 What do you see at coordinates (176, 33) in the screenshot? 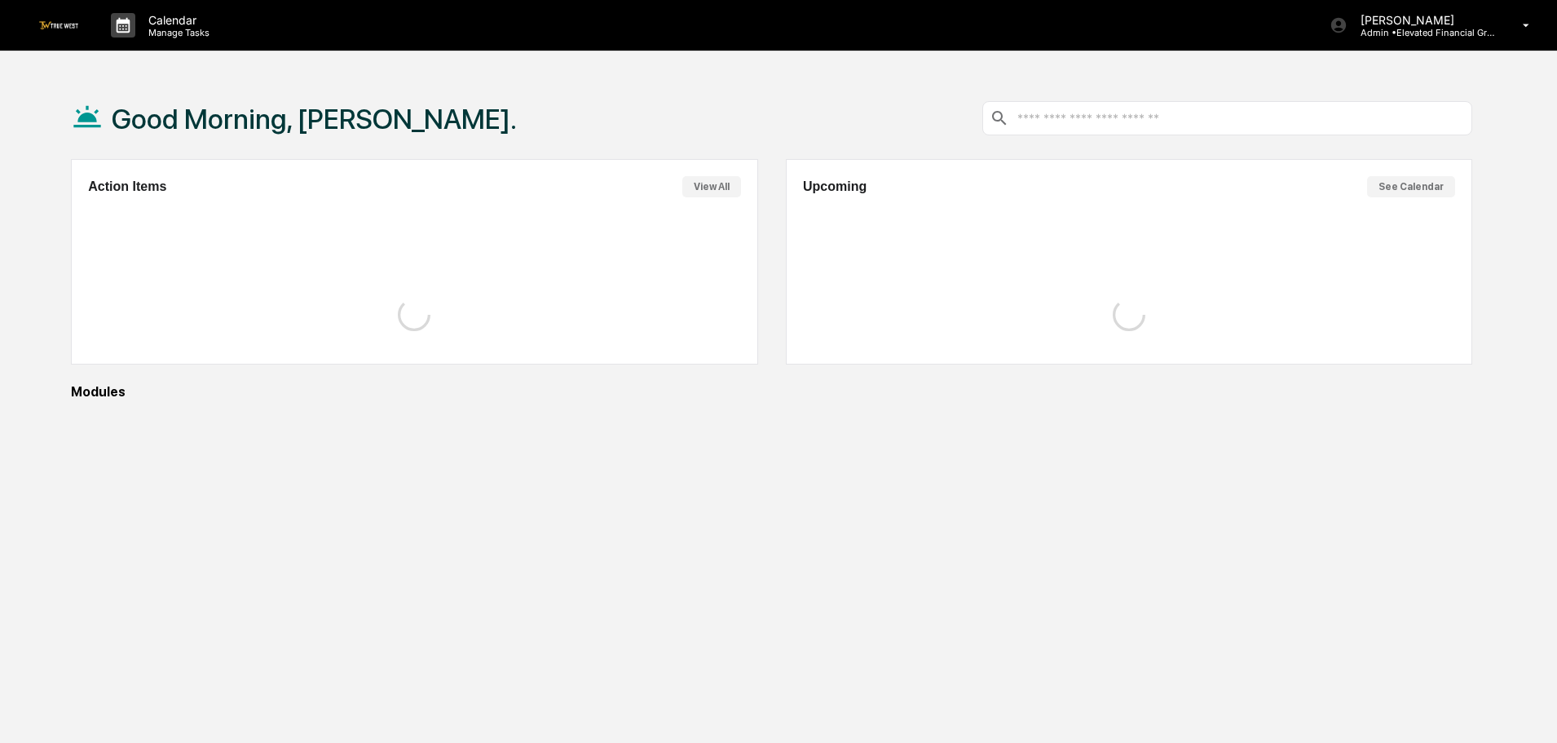
I see `p: Manage Tasks` at bounding box center [176, 33].